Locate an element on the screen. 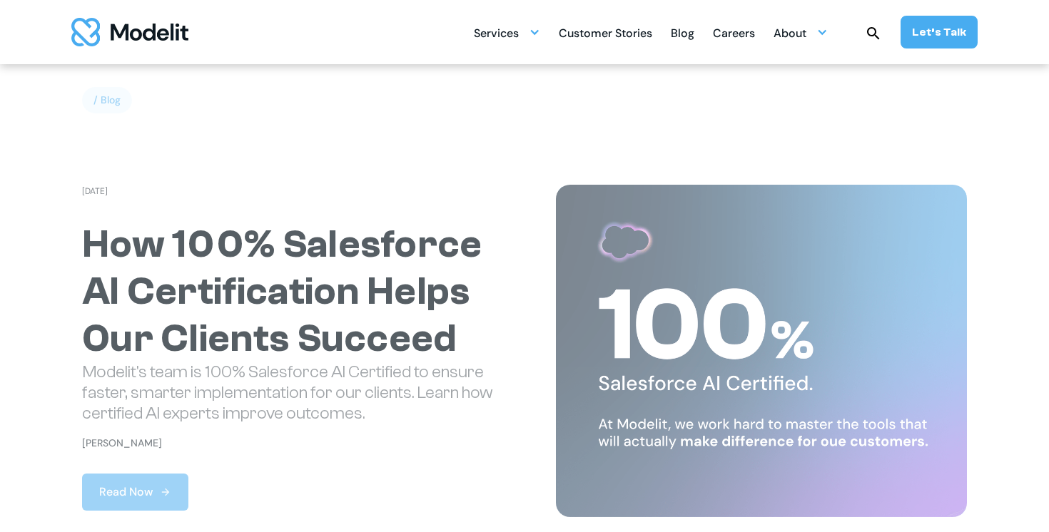 Image resolution: width=1049 pixels, height=532 pixels. img: modelit logo is located at coordinates (130, 32).